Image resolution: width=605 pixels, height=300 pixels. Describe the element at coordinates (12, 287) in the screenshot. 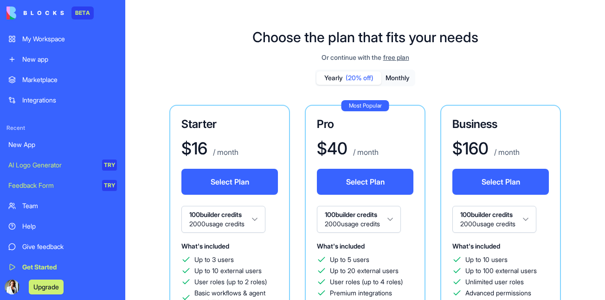

I see `img: ACg8ocLeT_6jl1M7dcCYxWA06gspQRImWfY2t6mpSlCBnDpeoBr47ryF9g=s96-c` at that location.